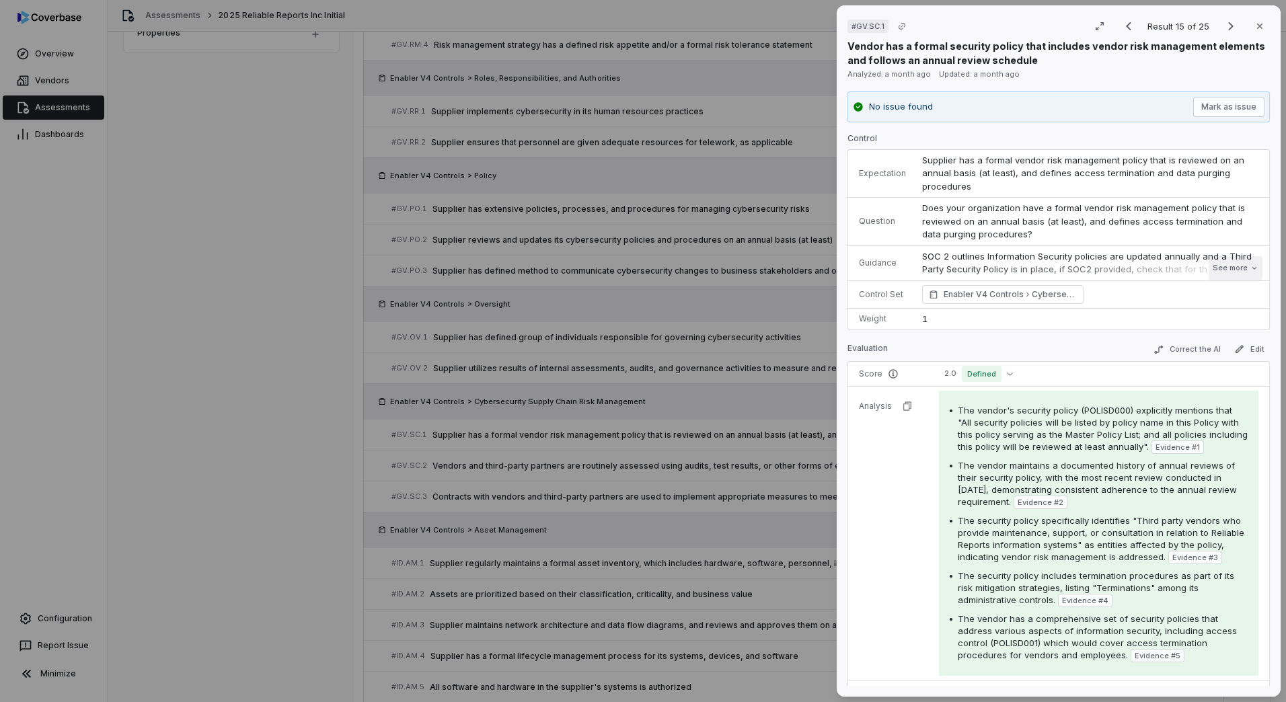  Describe the element at coordinates (883, 221) in the screenshot. I see `p: Question` at that location.